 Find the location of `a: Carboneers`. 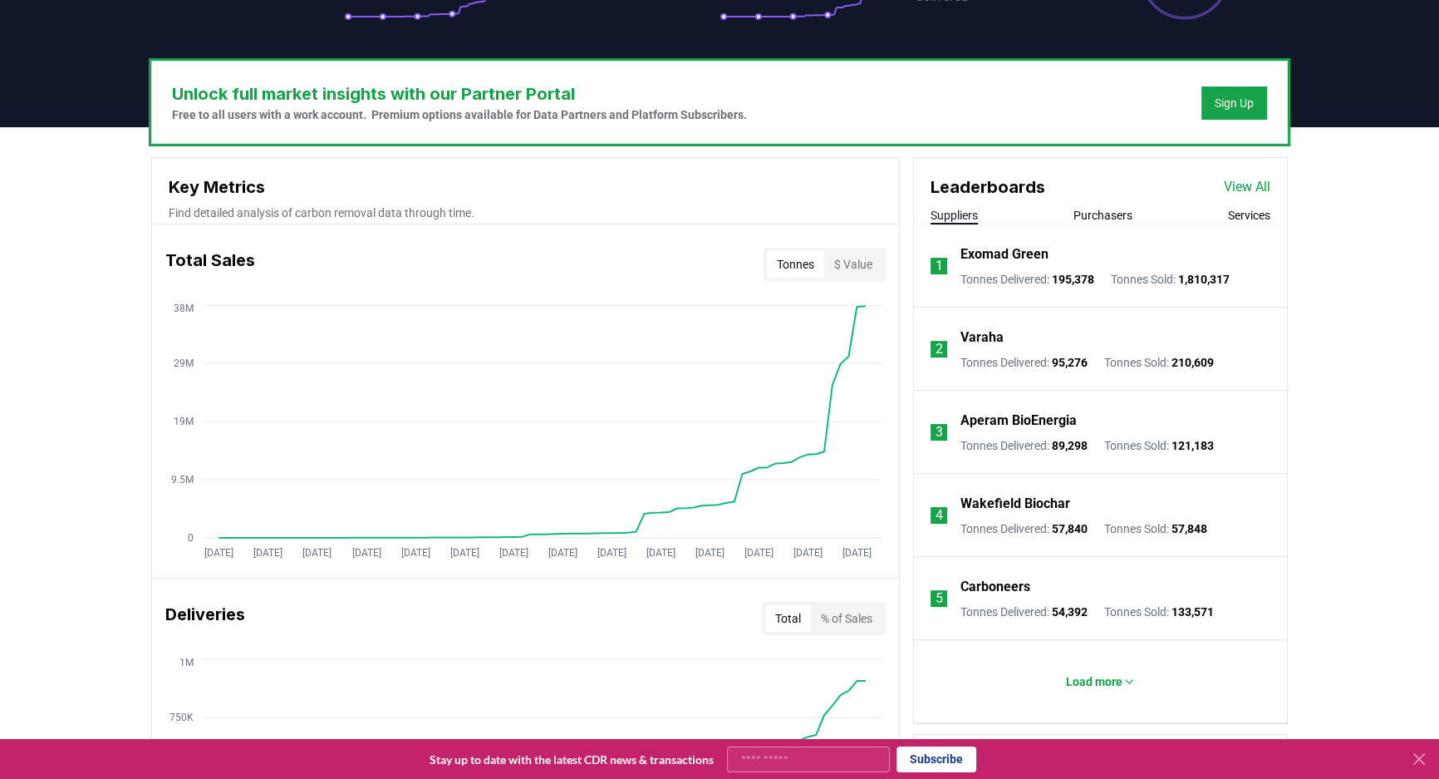

a: Carboneers is located at coordinates (996, 587).